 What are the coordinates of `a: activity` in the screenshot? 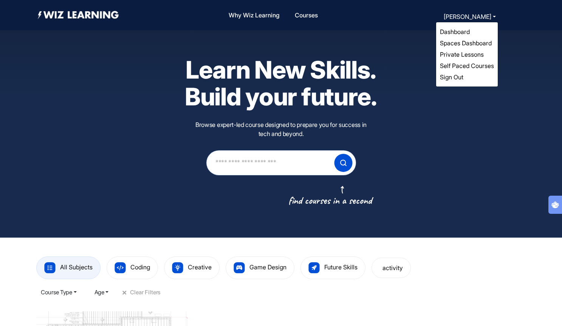 It's located at (391, 268).